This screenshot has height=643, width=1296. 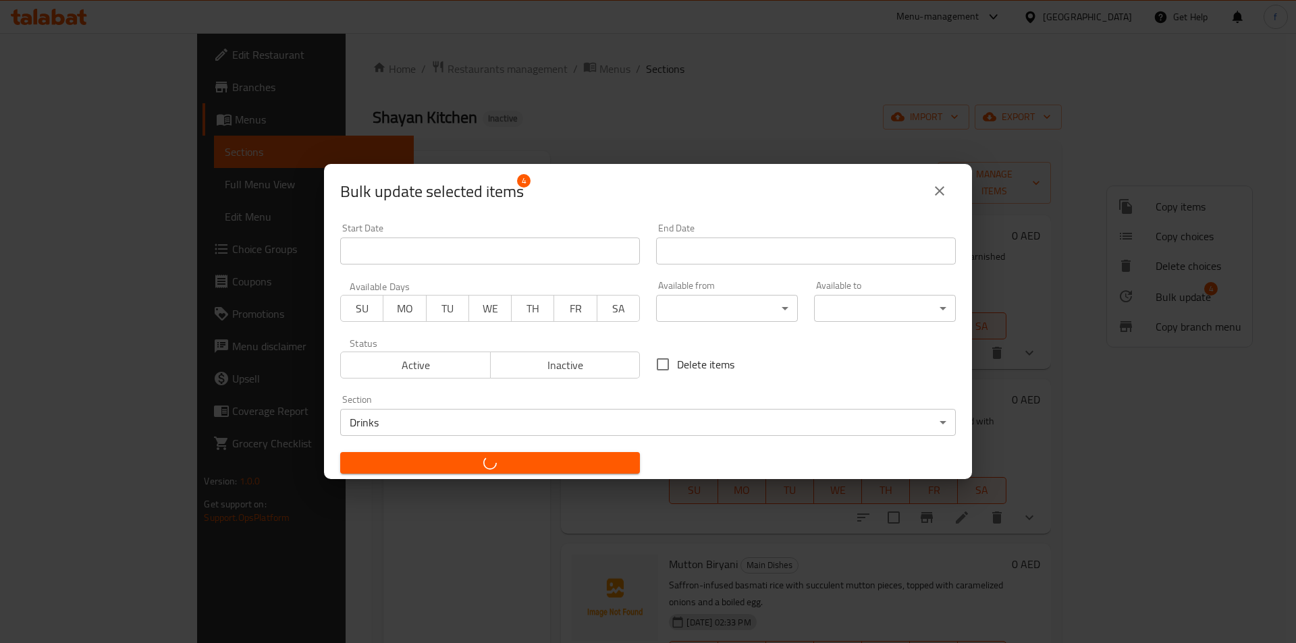 What do you see at coordinates (448, 308) in the screenshot?
I see `span: TU` at bounding box center [448, 308].